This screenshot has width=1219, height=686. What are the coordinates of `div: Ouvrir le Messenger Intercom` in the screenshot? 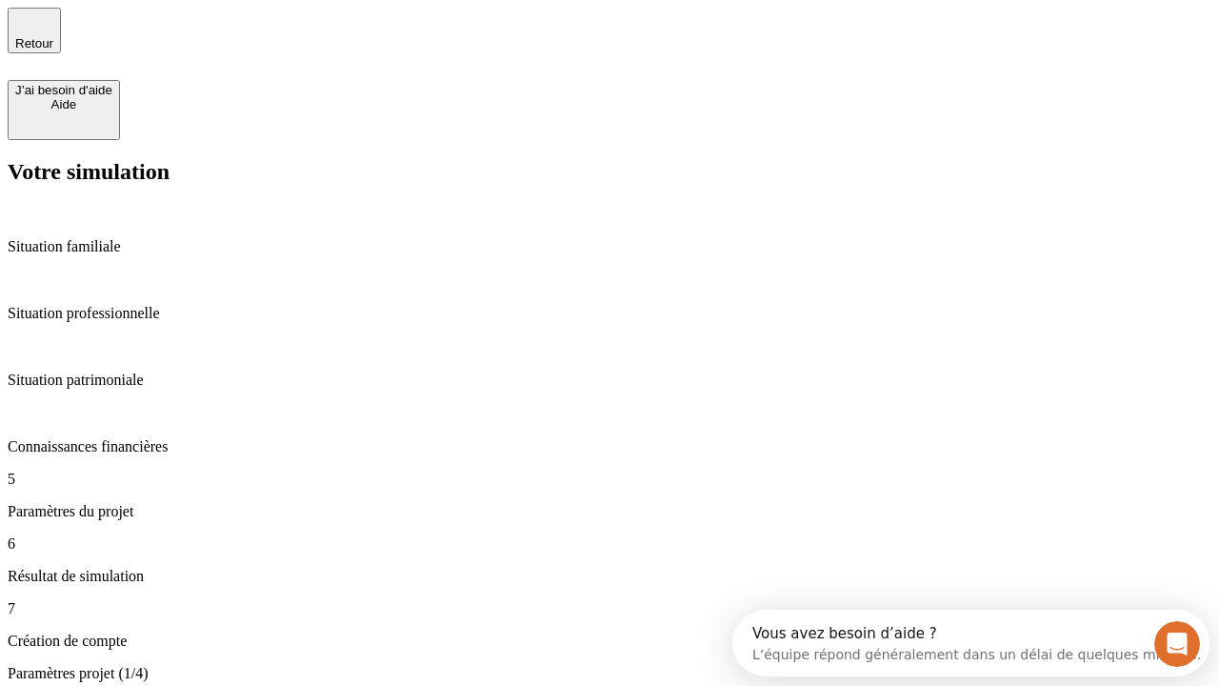 It's located at (266, 33).